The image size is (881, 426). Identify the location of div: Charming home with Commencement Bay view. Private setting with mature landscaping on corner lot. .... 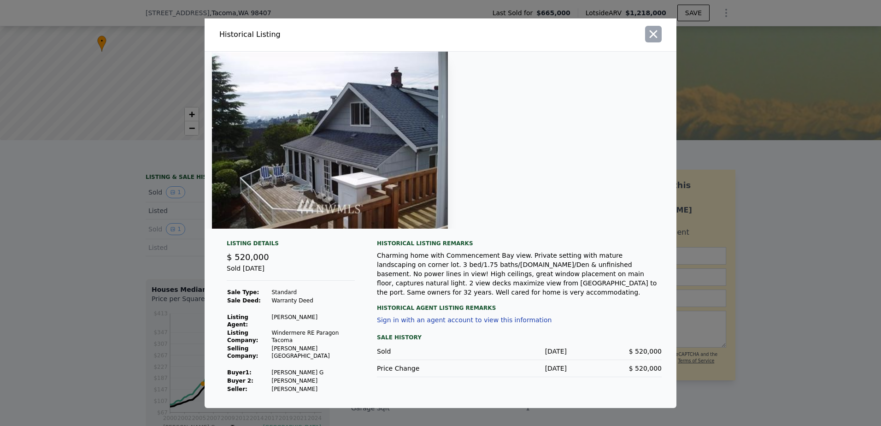
(519, 274).